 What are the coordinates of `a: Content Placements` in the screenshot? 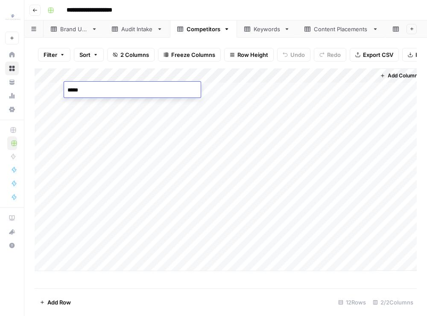 It's located at (341, 29).